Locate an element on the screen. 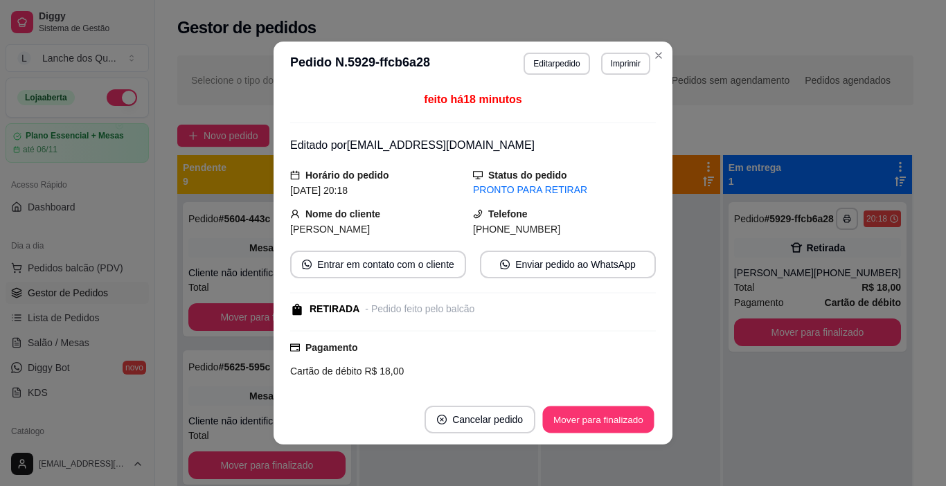 This screenshot has height=486, width=946. strong: Horário do pedido is located at coordinates (347, 175).